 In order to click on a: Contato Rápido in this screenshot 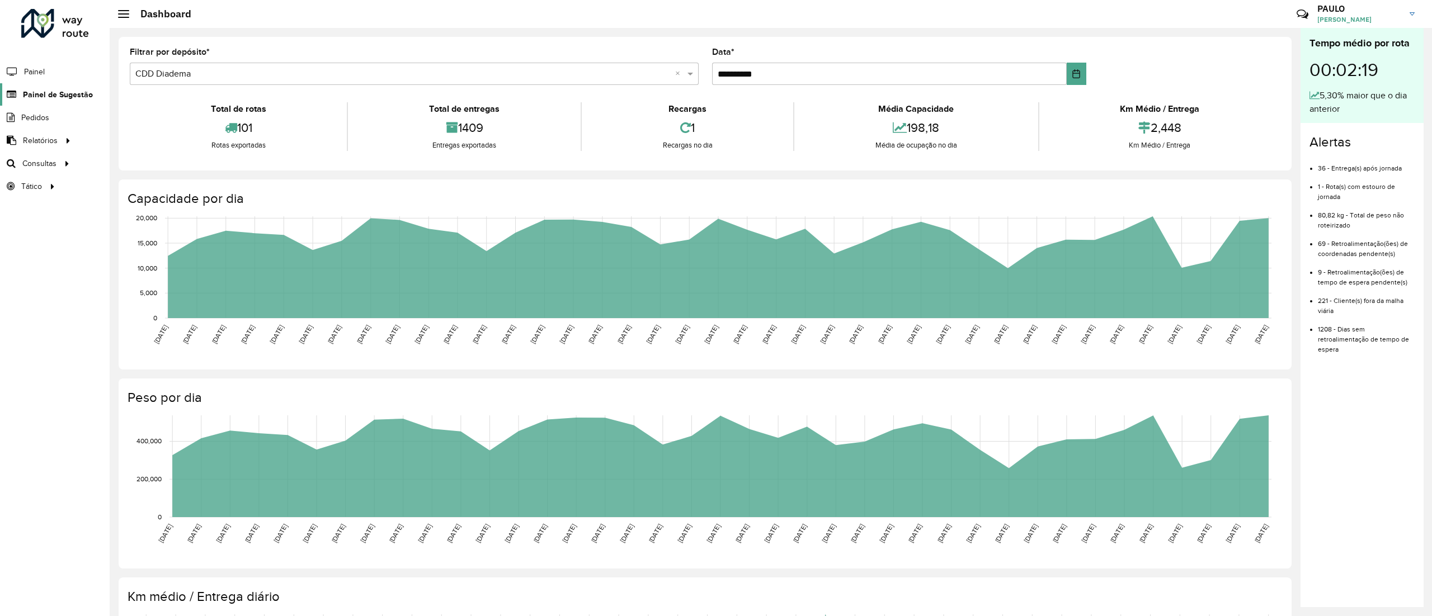, I will do `click(1302, 14)`.